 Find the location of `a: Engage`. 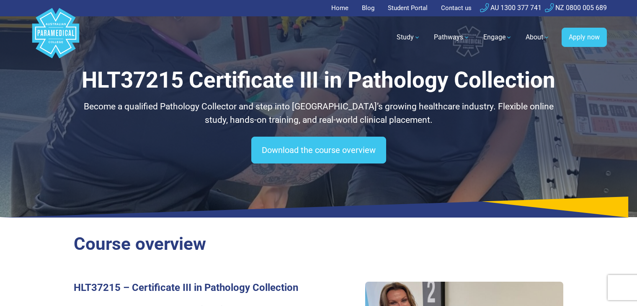

a: Engage is located at coordinates (498, 37).